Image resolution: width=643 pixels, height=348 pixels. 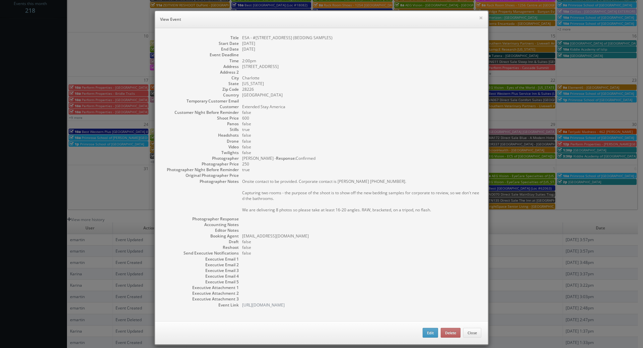 What do you see at coordinates (200, 43) in the screenshot?
I see `dt: Start Date` at bounding box center [200, 43].